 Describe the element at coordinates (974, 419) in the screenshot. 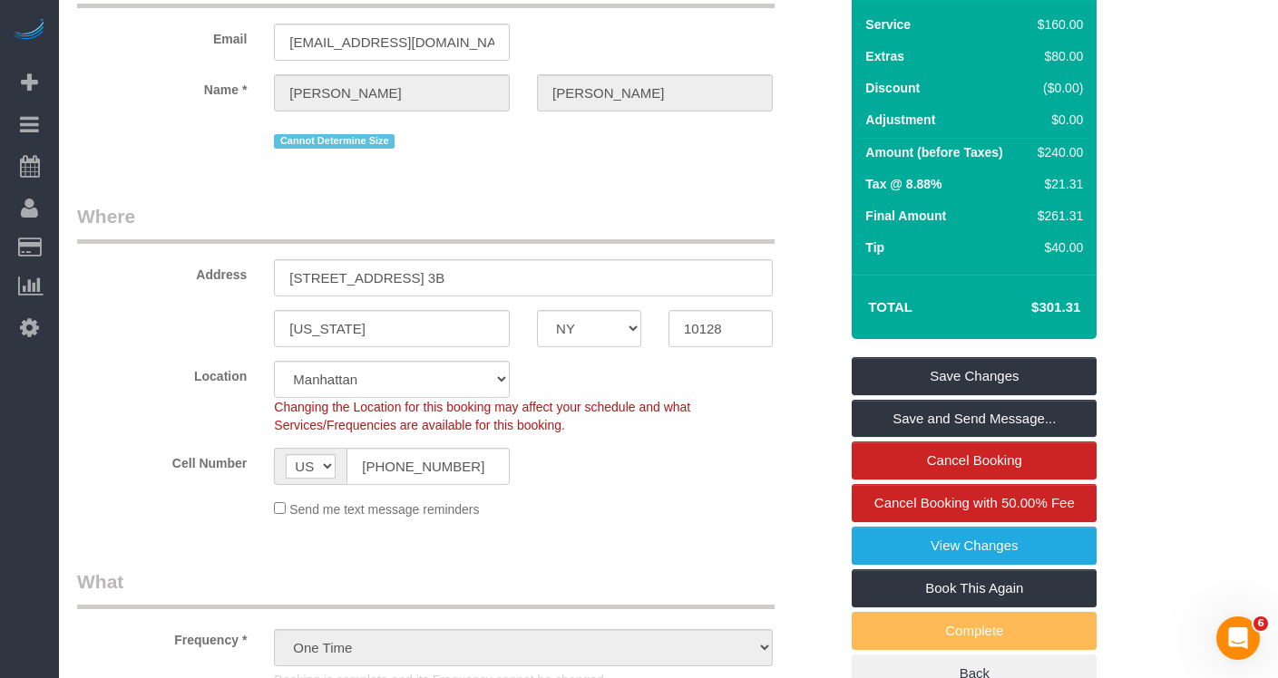

I see `a: Save and Send Message...` at that location.